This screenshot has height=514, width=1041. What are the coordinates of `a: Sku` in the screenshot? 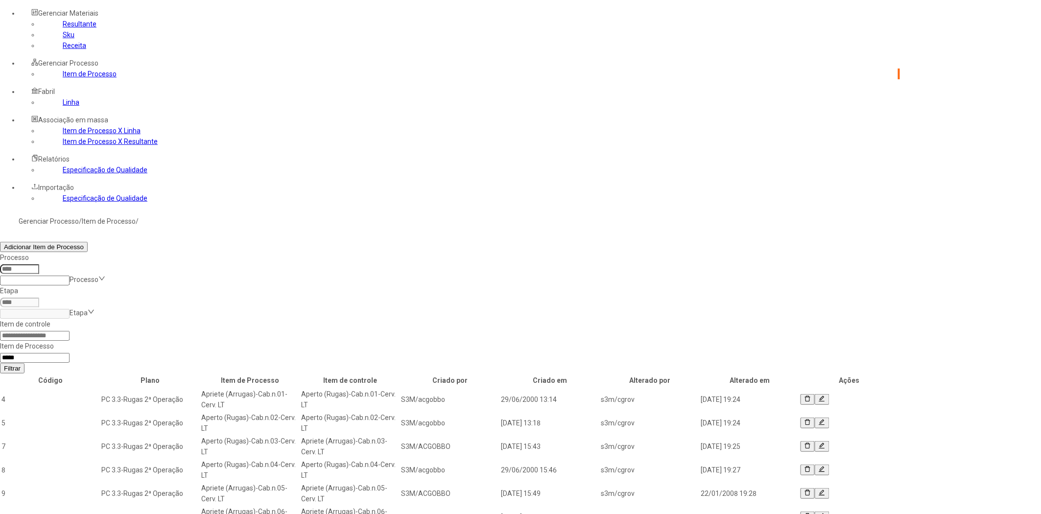 It's located at (69, 35).